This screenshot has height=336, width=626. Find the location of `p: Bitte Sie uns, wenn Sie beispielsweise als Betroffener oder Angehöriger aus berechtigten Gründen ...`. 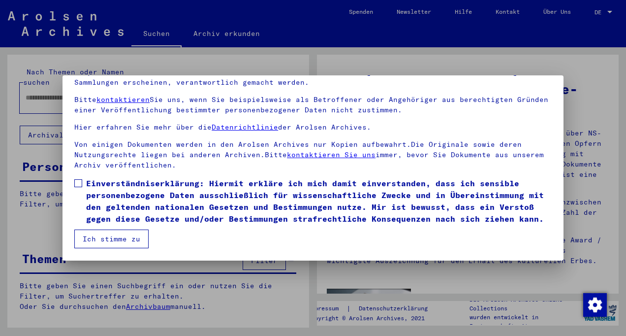

p: Bitte Sie uns, wenn Sie beispielsweise als Betroffener oder Angehöriger aus berechtigten Gründen ... is located at coordinates (313, 105).